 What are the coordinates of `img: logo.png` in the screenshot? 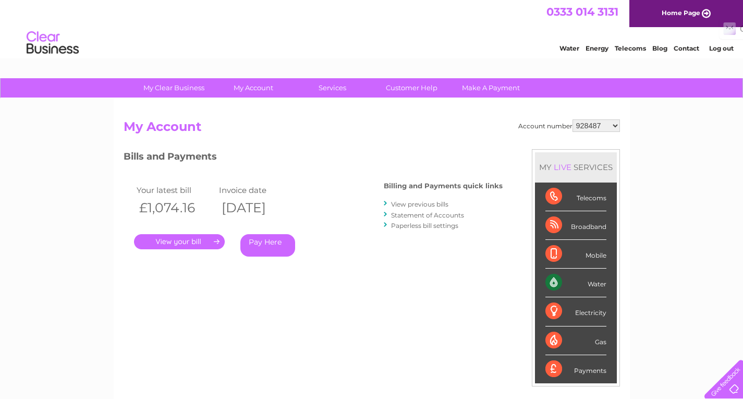 It's located at (53, 43).